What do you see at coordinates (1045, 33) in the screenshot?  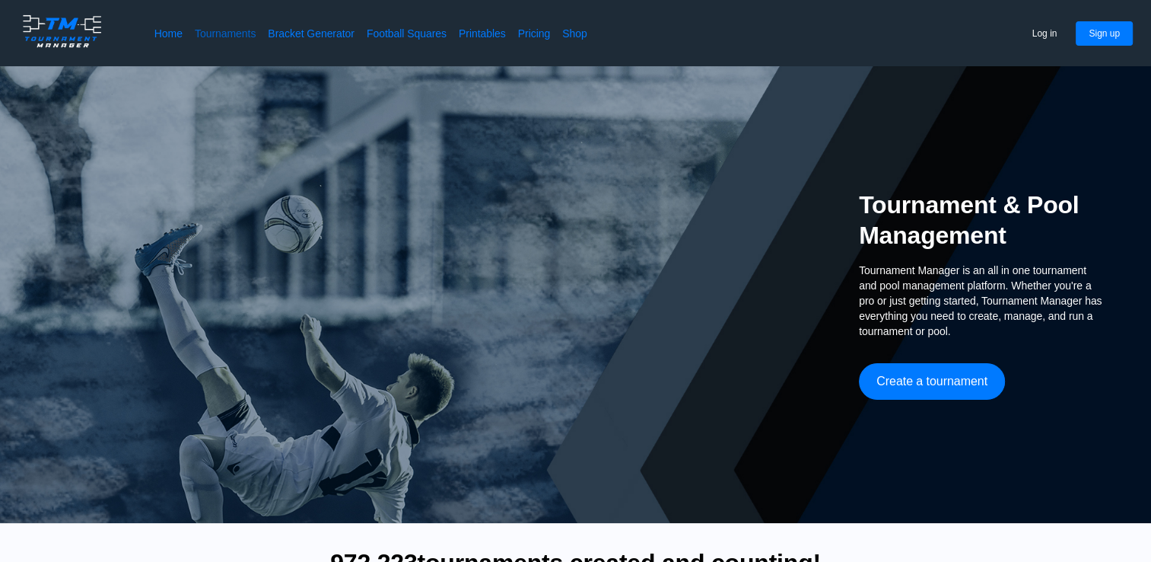 I see `button: Log in` at bounding box center [1045, 33].